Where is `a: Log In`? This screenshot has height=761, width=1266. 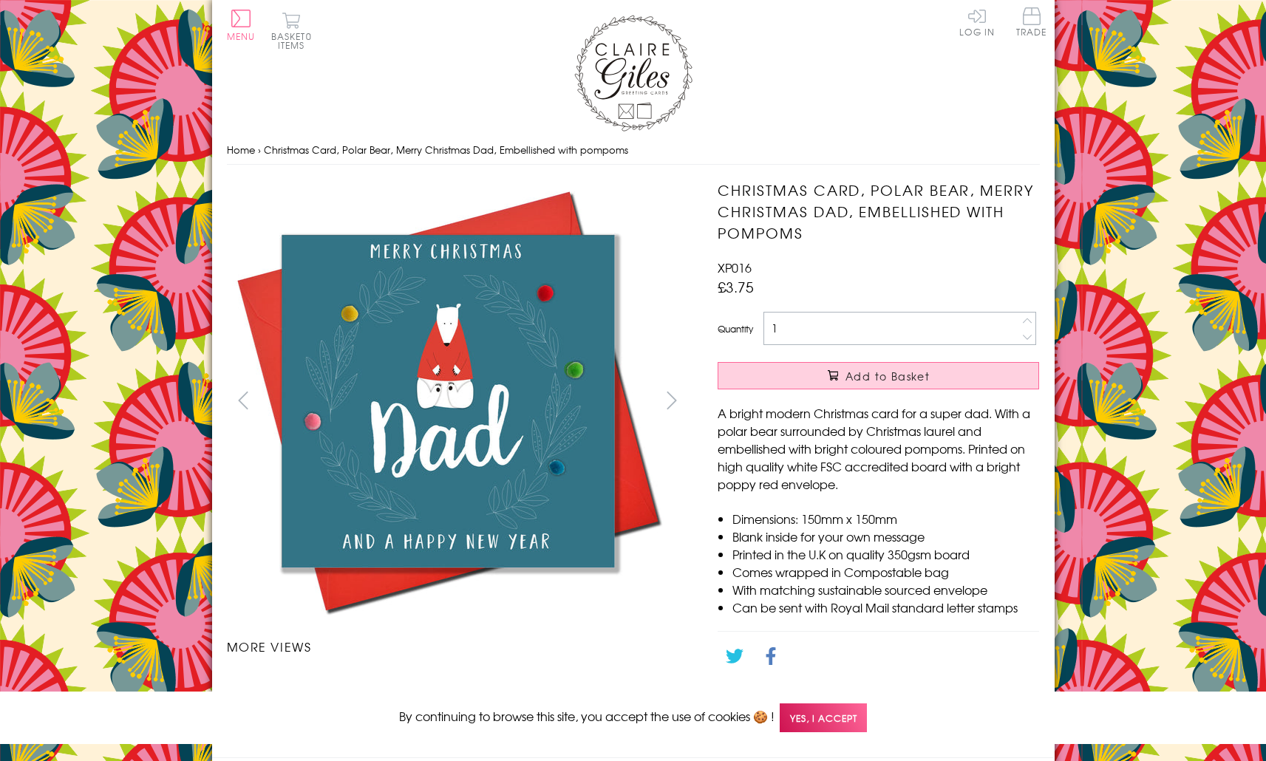
a: Log In is located at coordinates (977, 21).